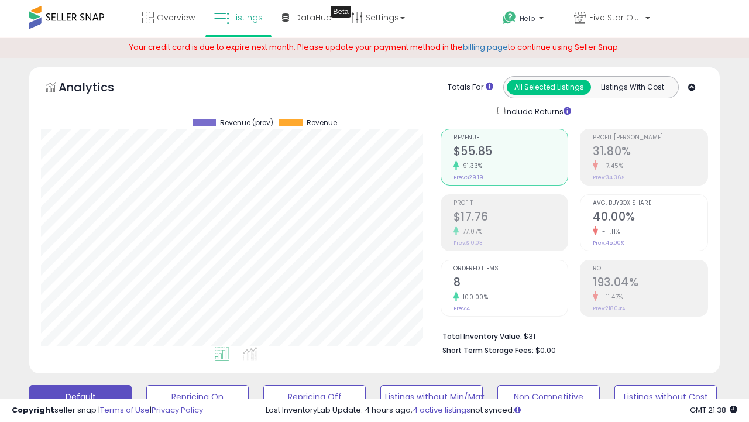 This screenshot has height=422, width=749. Describe the element at coordinates (609, 243) in the screenshot. I see `small: Prev: 45.00%` at that location.